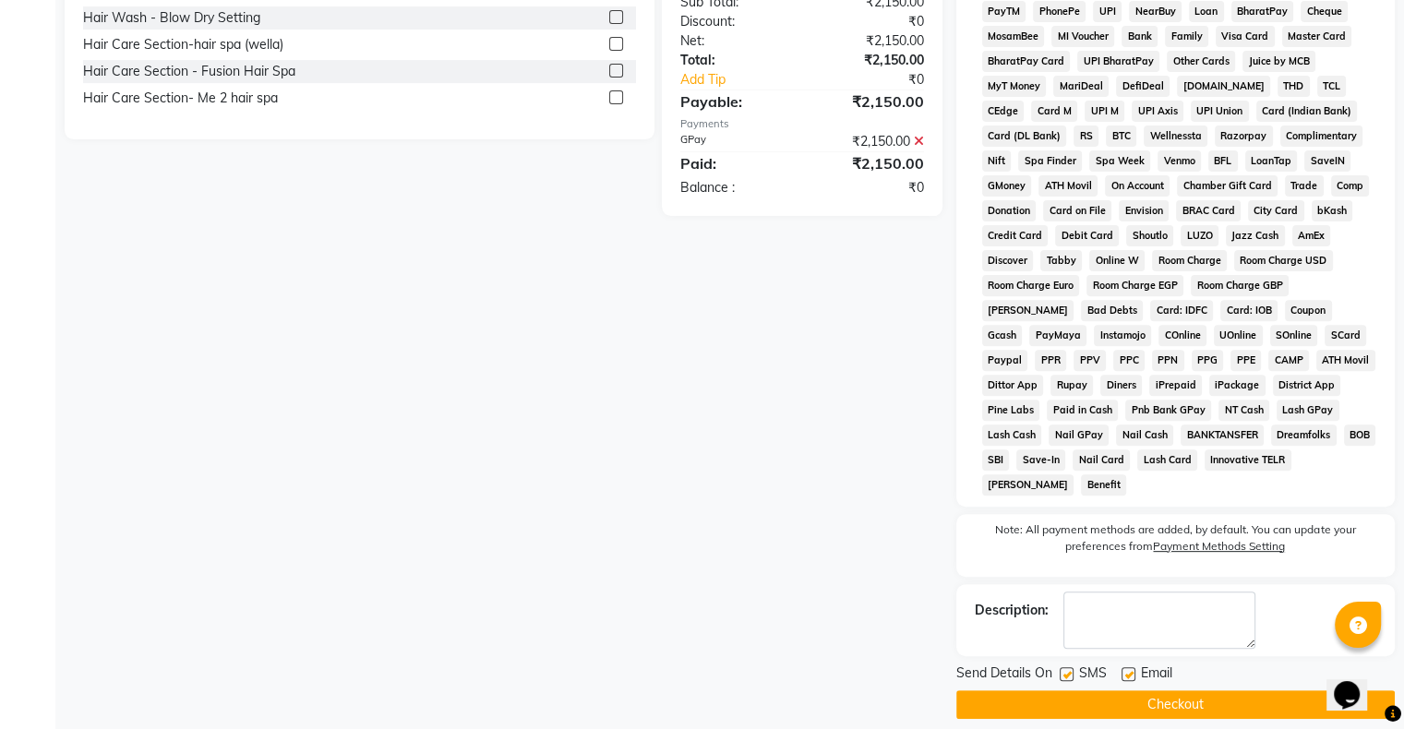  What do you see at coordinates (1255, 235) in the screenshot?
I see `span: Jazz Cash` at bounding box center [1255, 235].